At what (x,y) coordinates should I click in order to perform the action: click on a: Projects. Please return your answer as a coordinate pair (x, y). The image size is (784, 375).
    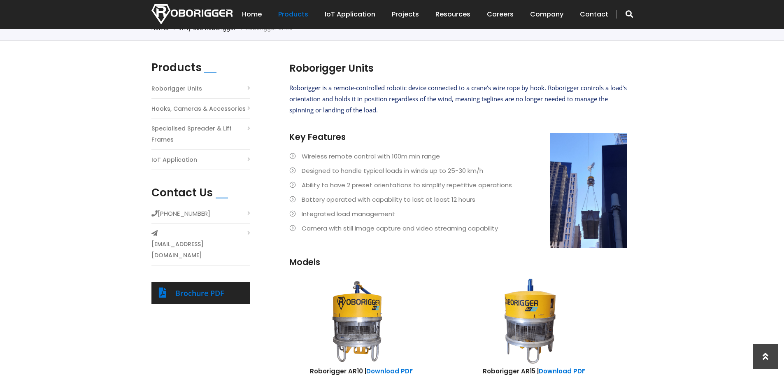
    Looking at the image, I should click on (405, 14).